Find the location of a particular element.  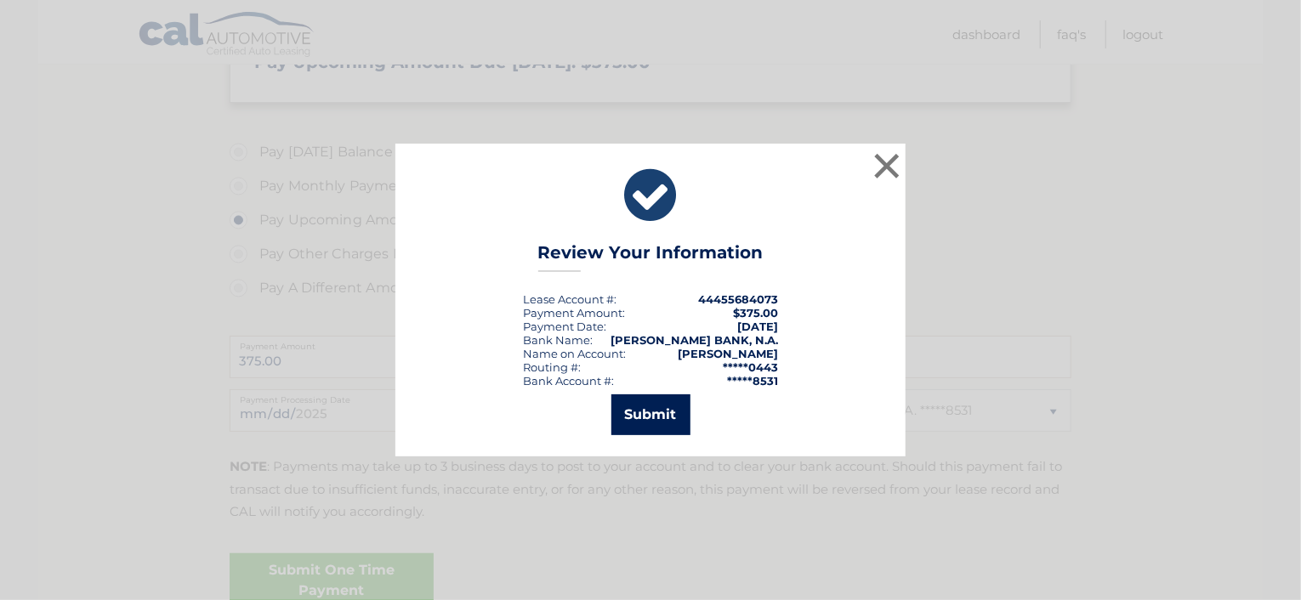

div: Name on Account: is located at coordinates (574, 354).